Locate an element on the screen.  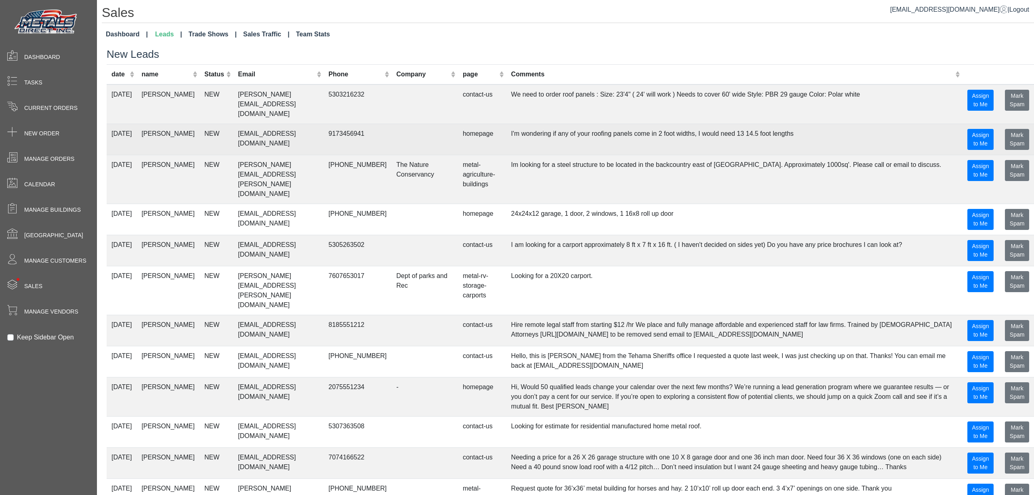
td: We need to order roof panels : Size: 23'4" ( 24' will work ) Needs to cover 60' wide Style: PBR 2... is located at coordinates (734, 104).